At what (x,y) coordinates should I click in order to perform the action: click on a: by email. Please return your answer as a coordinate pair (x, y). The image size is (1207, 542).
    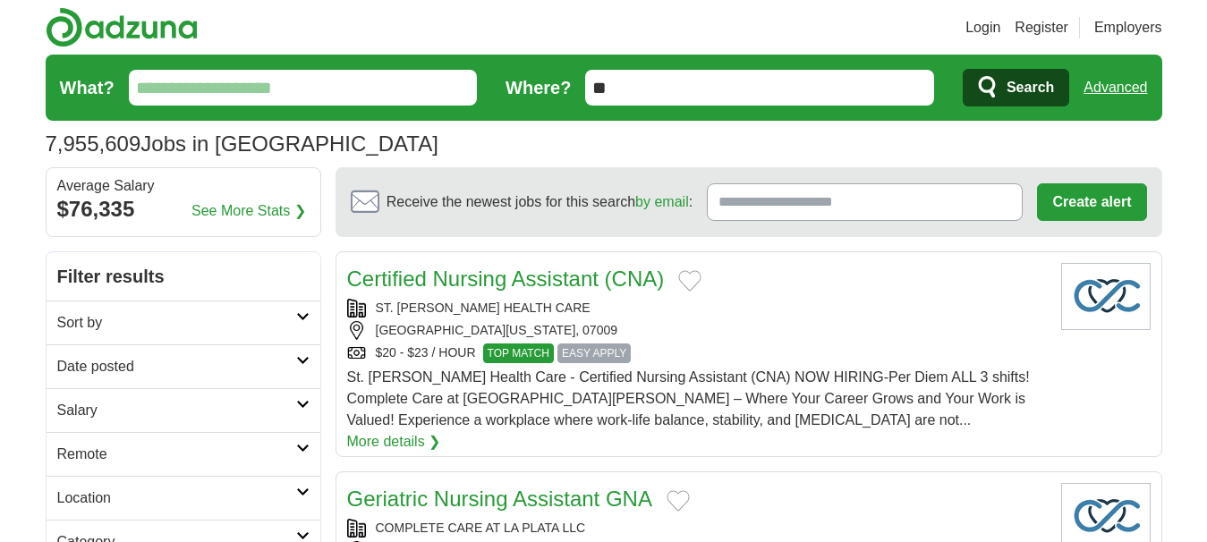
    Looking at the image, I should click on (662, 201).